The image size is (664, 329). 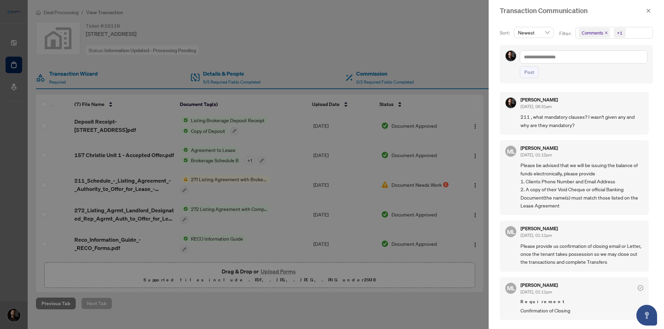 I want to click on span: 211 , what mandatory clauses? I wasn't given any and why are they mandatory?, so click(x=582, y=121).